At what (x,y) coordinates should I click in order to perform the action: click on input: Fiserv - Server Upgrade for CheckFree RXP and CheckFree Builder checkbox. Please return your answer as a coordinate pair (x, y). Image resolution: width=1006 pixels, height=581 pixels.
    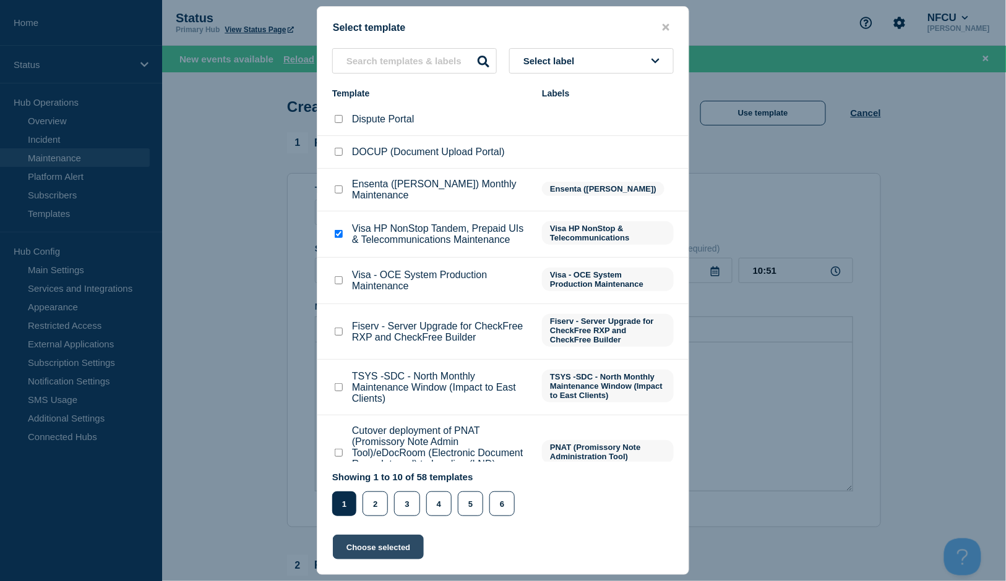
    Looking at the image, I should click on (338, 332).